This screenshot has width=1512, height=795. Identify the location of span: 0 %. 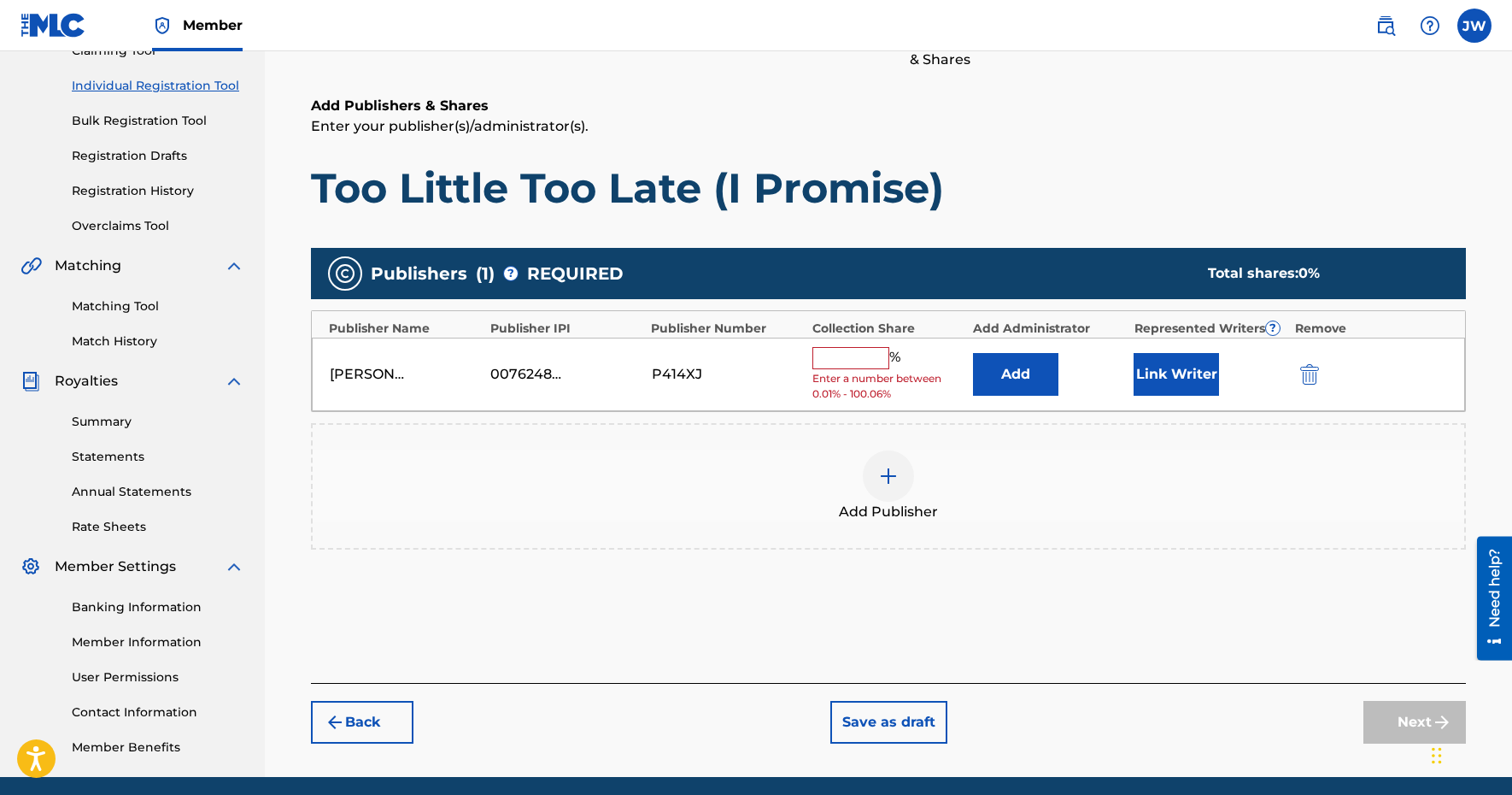
(1309, 273).